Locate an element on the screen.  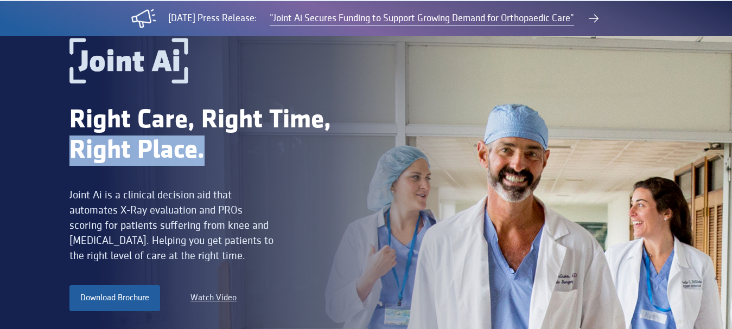
a: Watch Video is located at coordinates (213, 298).